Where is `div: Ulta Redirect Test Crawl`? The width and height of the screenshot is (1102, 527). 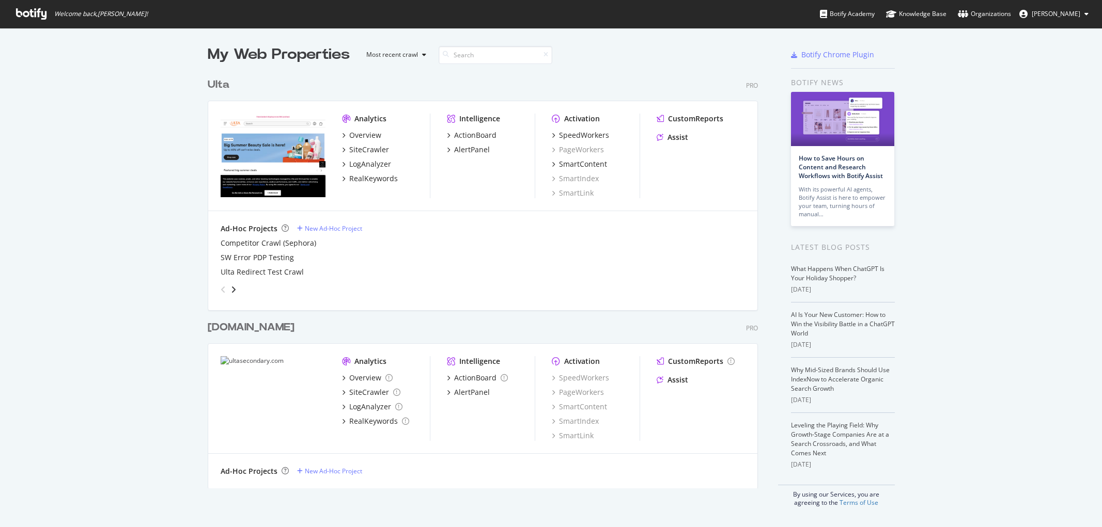
div: Ulta Redirect Test Crawl is located at coordinates (262, 272).